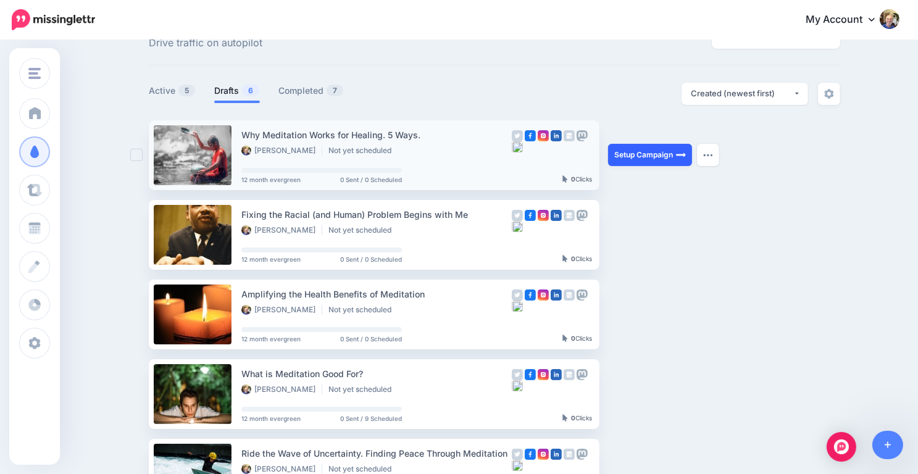  I want to click on div: What is Meditation Good For?, so click(377, 374).